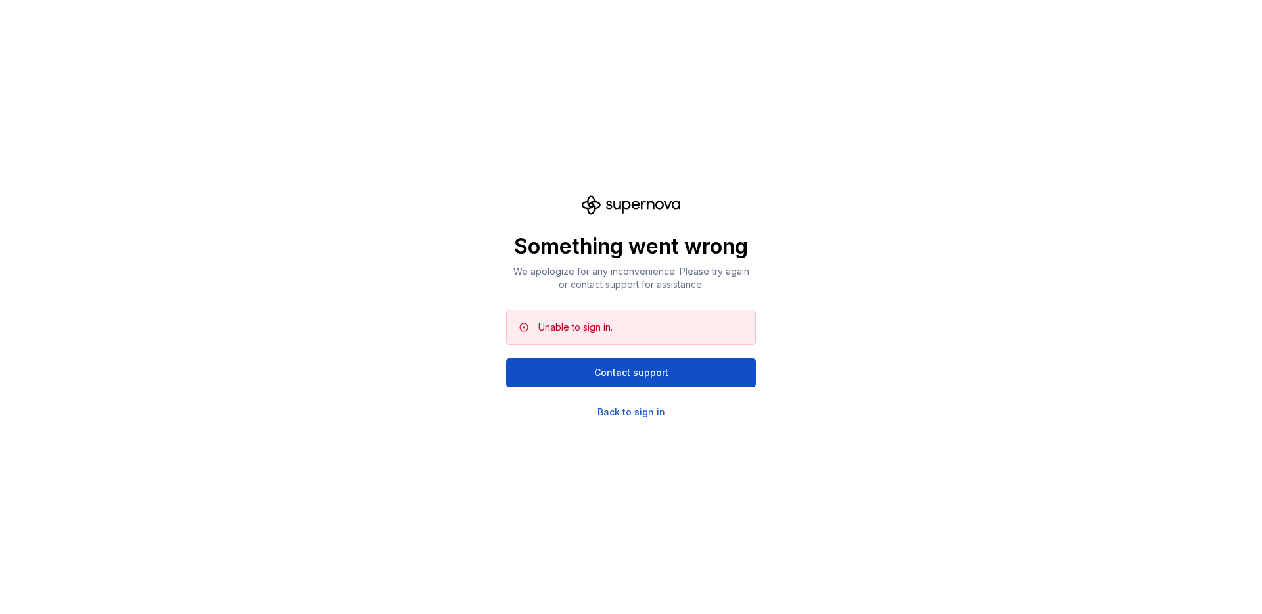  I want to click on p: We apologize for any inconvenience. Please try again or contact support for assistance., so click(631, 278).